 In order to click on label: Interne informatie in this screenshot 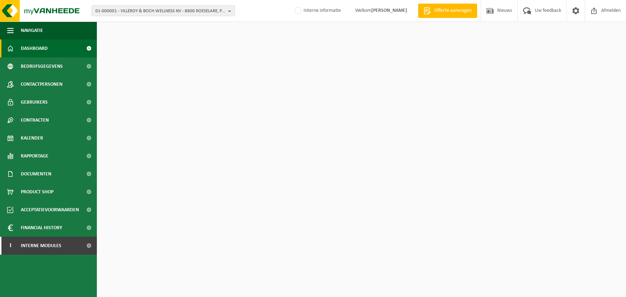, I will do `click(317, 11)`.